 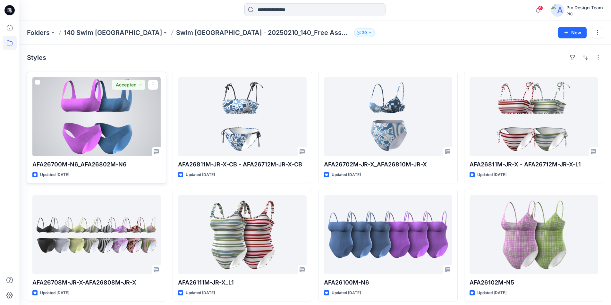 I want to click on a: AFA26100M-N6, so click(x=388, y=235).